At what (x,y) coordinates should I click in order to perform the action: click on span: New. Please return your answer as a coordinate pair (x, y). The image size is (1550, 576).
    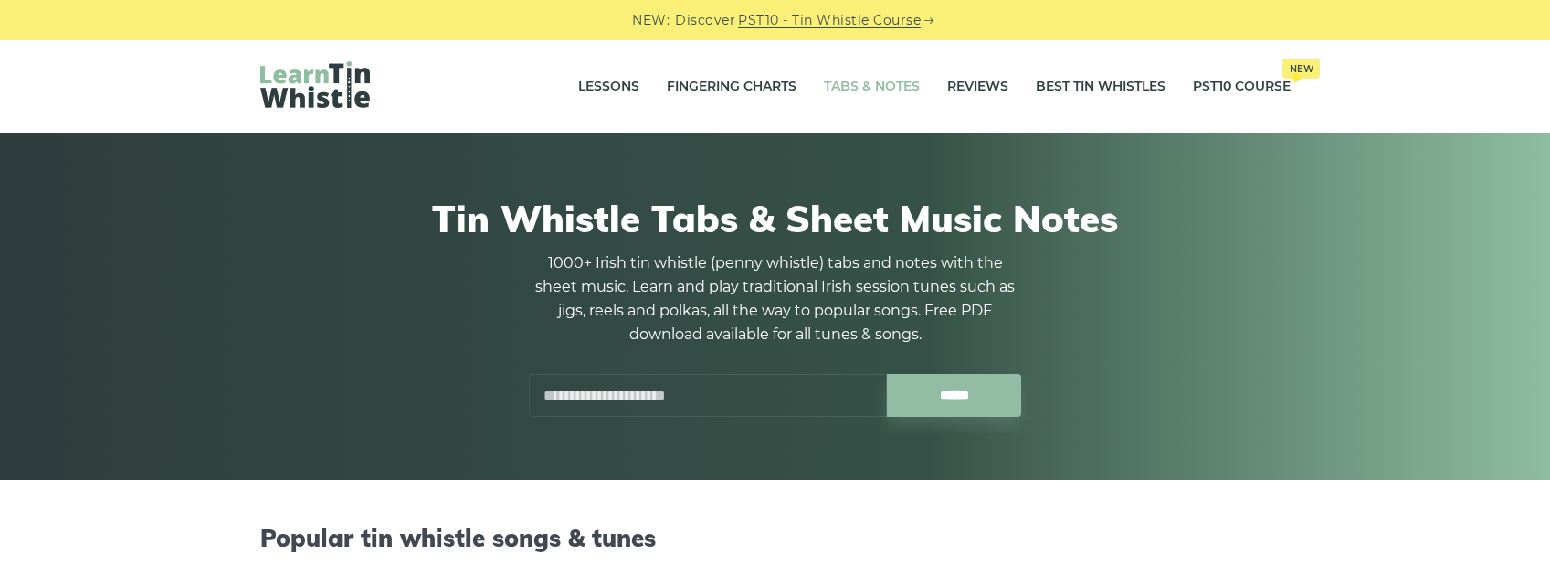
    Looking at the image, I should click on (1301, 69).